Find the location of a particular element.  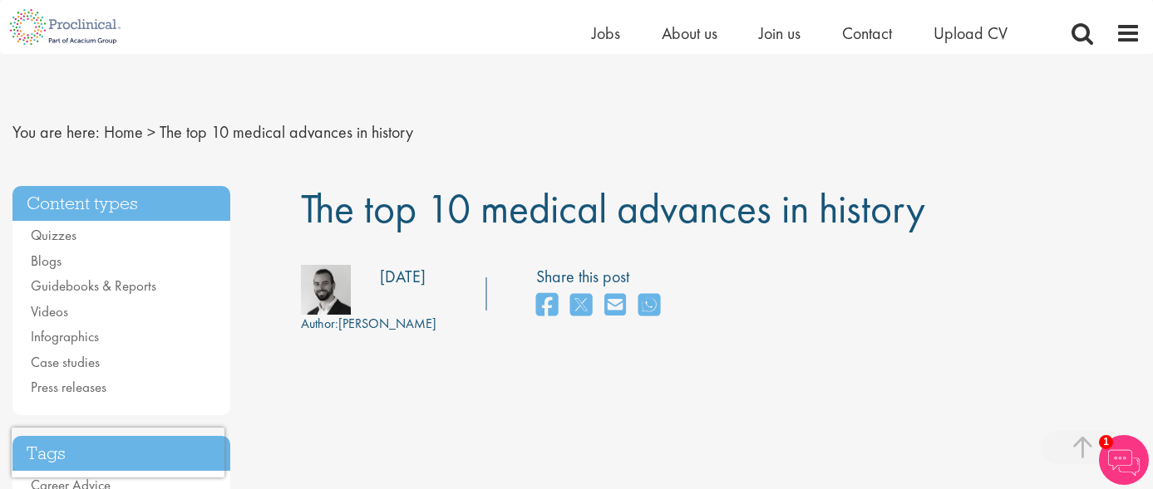

span: Contact is located at coordinates (867, 33).